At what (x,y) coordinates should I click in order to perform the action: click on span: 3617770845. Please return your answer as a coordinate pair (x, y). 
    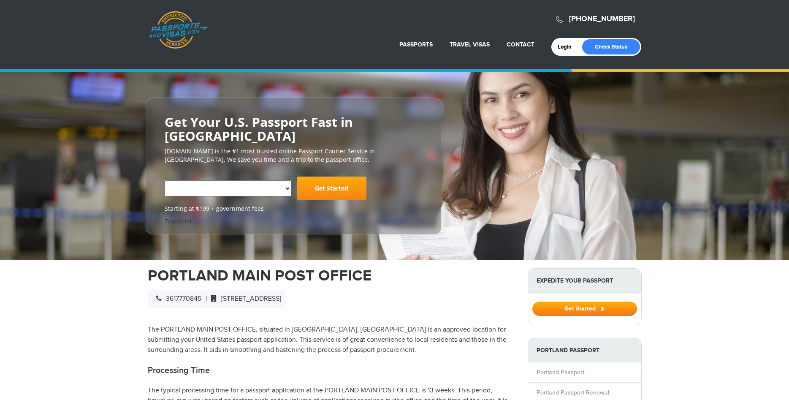
    Looking at the image, I should click on (176, 299).